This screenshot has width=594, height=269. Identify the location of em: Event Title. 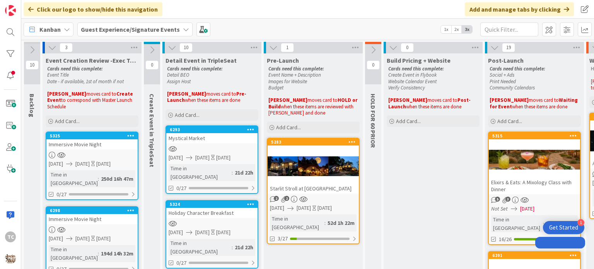
(58, 75).